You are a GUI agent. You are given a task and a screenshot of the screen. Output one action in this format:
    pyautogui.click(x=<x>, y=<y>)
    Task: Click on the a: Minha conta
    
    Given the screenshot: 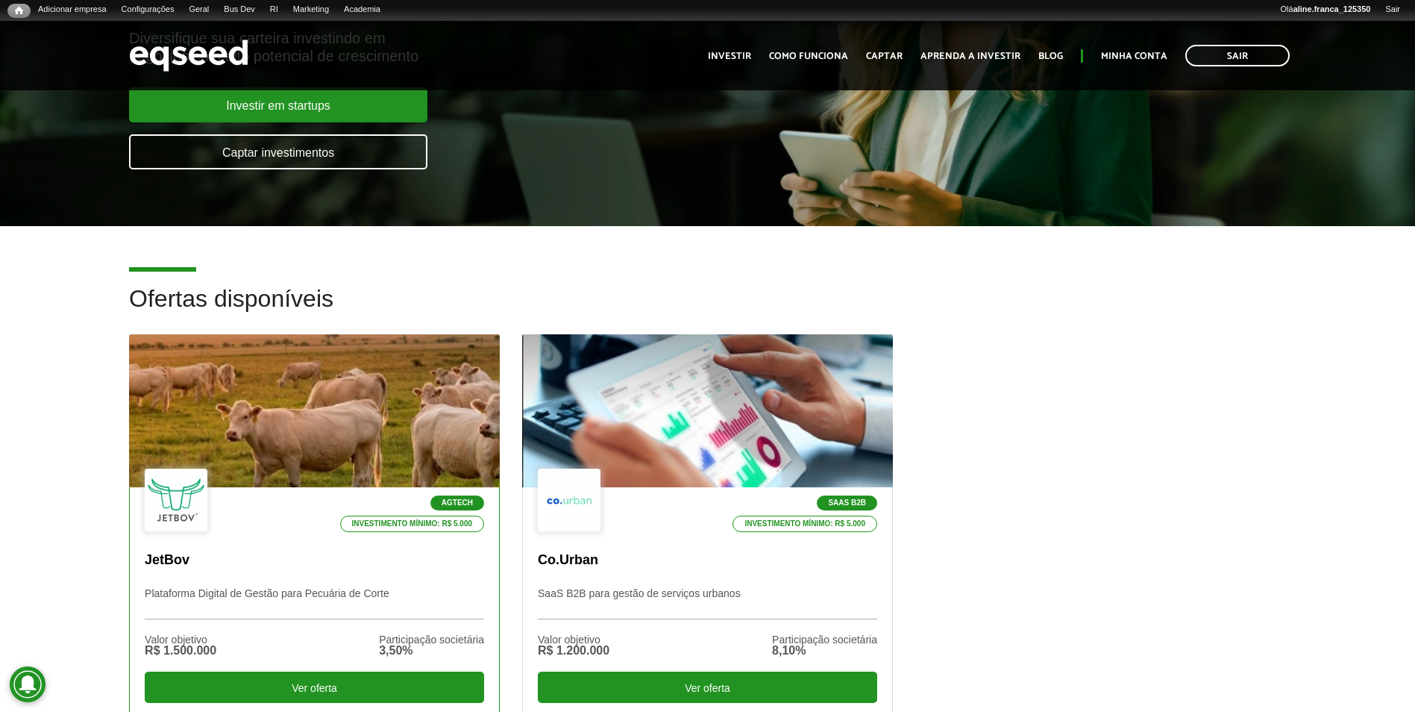 What is the action you would take?
    pyautogui.click(x=1134, y=56)
    